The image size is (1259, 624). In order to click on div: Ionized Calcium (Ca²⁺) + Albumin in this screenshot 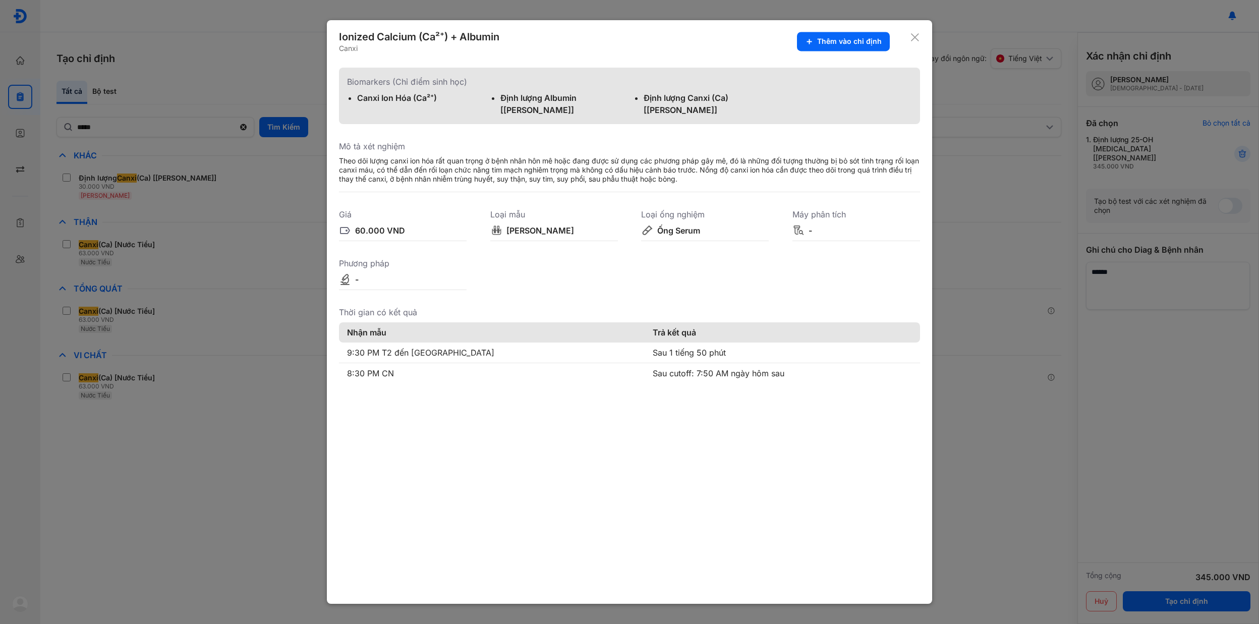, I will do `click(419, 37)`.